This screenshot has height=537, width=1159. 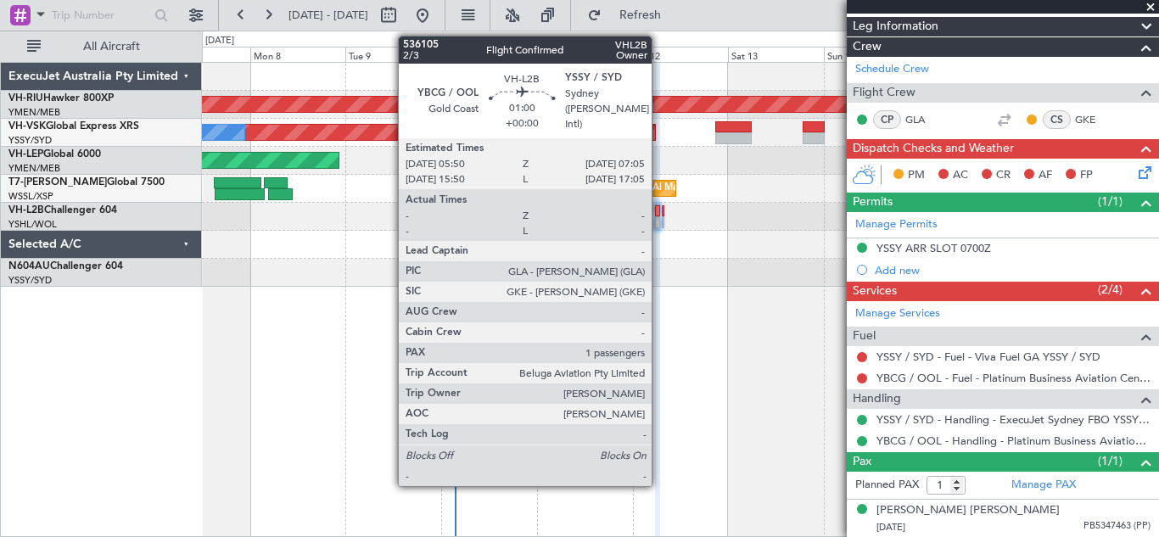 What do you see at coordinates (867, 47) in the screenshot?
I see `span: Crew` at bounding box center [867, 47].